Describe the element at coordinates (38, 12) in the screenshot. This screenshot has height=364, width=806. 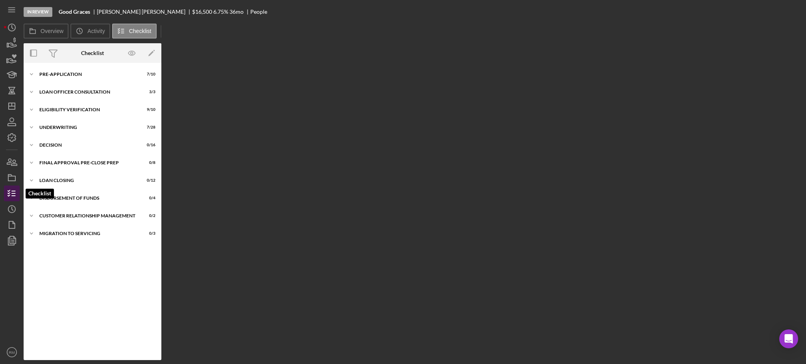
I see `div: In Review` at that location.